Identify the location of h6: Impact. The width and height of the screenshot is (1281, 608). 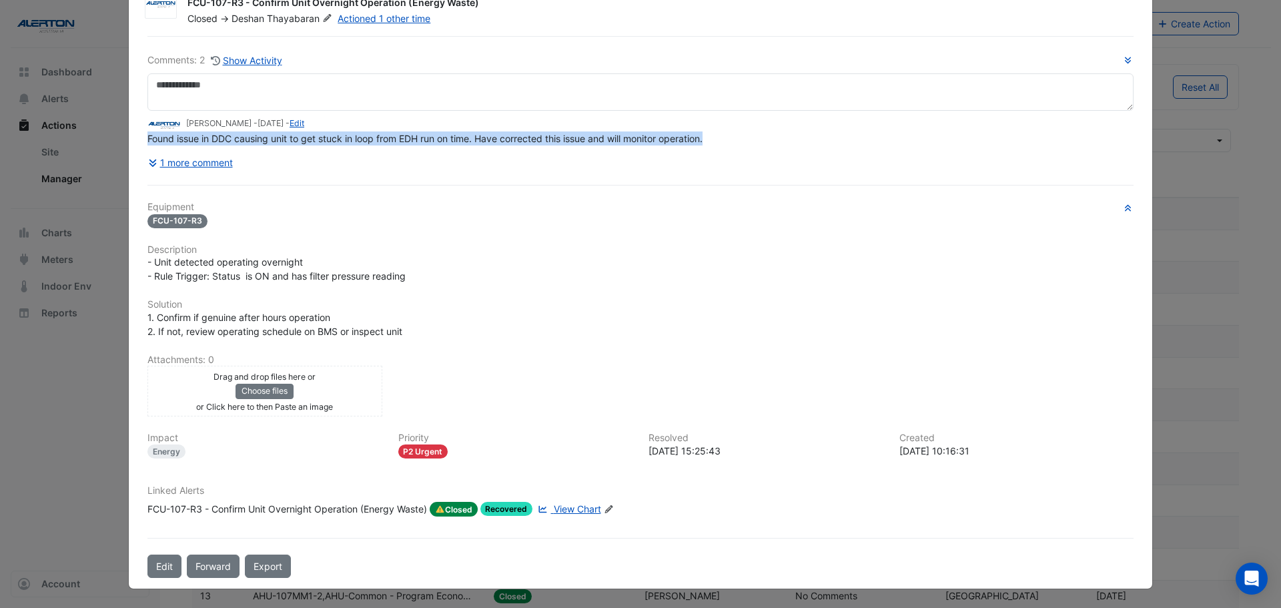
(265, 438).